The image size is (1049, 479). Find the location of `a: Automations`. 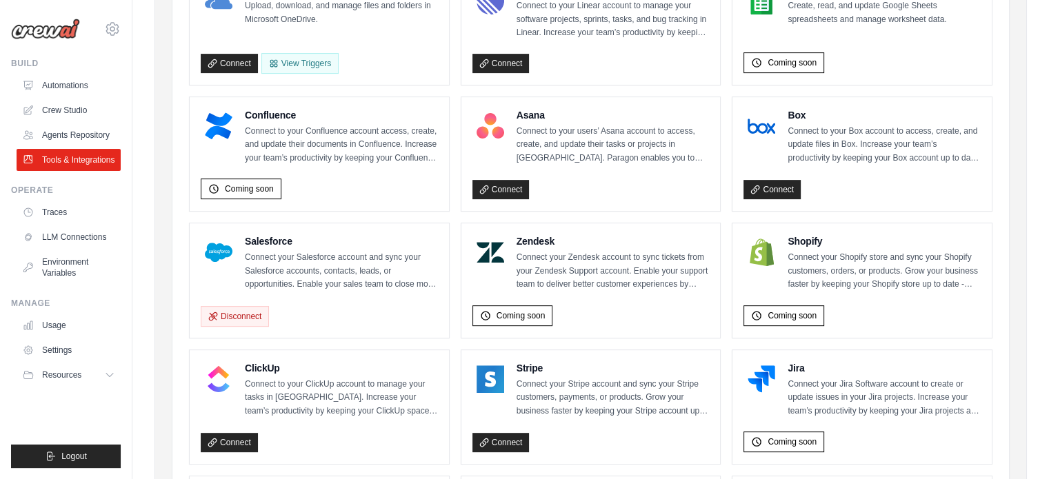

a: Automations is located at coordinates (68, 85).